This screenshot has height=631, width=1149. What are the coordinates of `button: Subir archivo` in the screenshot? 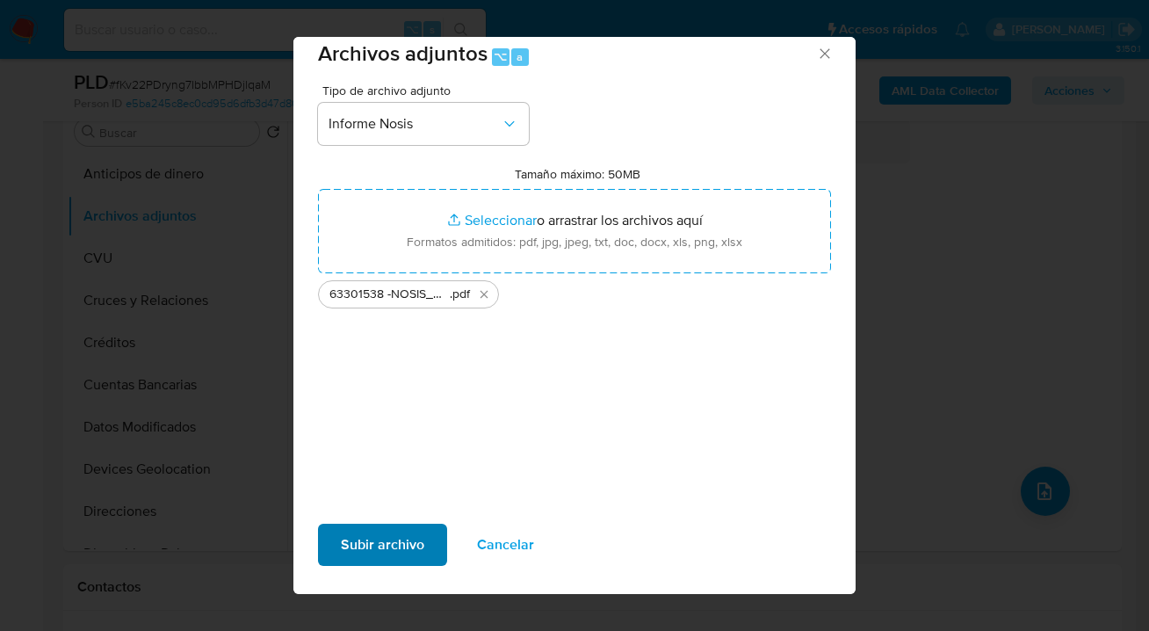 It's located at (382, 545).